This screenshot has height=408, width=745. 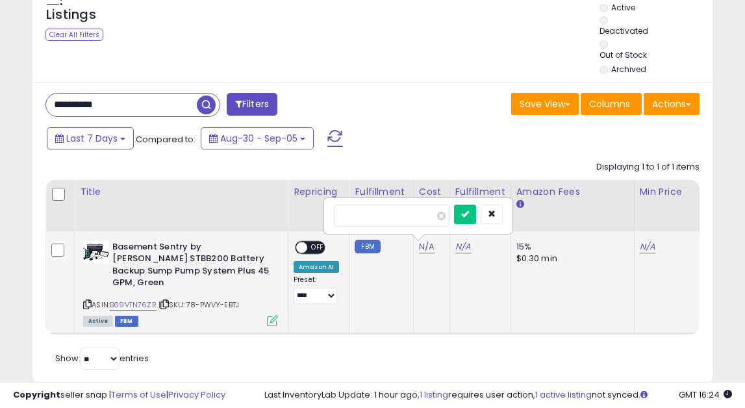 What do you see at coordinates (367, 246) in the screenshot?
I see `small: FBM` at bounding box center [367, 246].